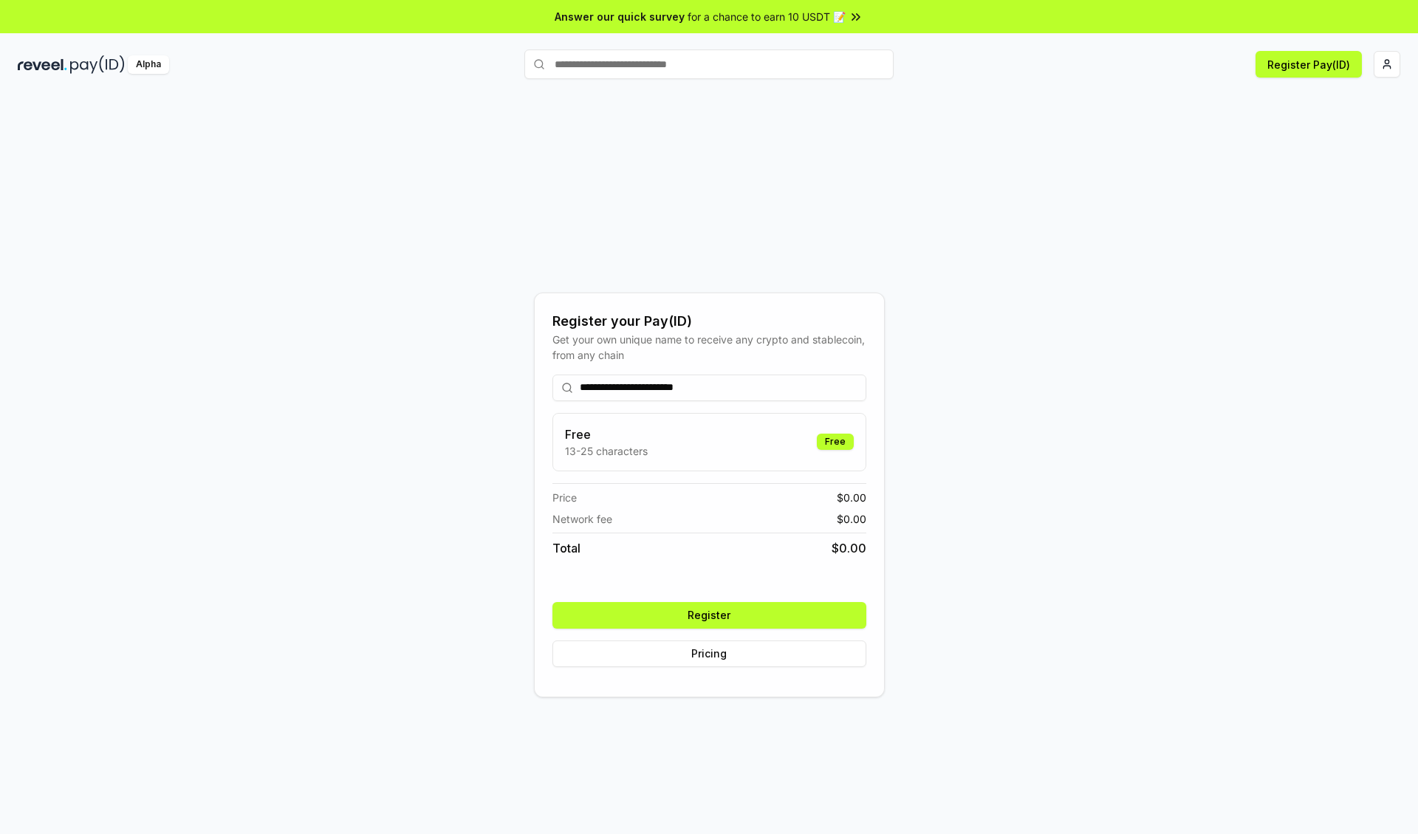 The width and height of the screenshot is (1418, 834). I want to click on span: Price, so click(564, 497).